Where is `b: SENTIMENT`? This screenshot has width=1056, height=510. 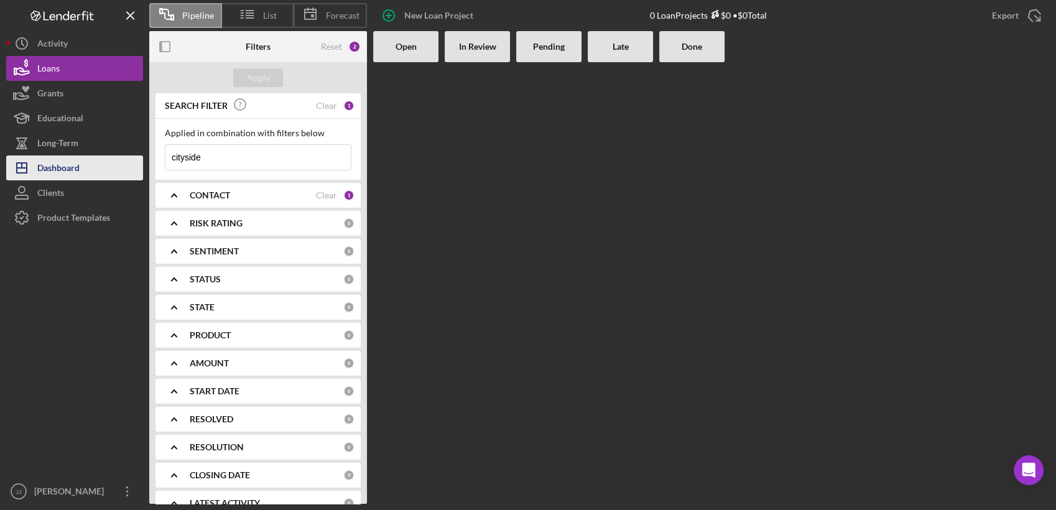 b: SENTIMENT is located at coordinates (214, 251).